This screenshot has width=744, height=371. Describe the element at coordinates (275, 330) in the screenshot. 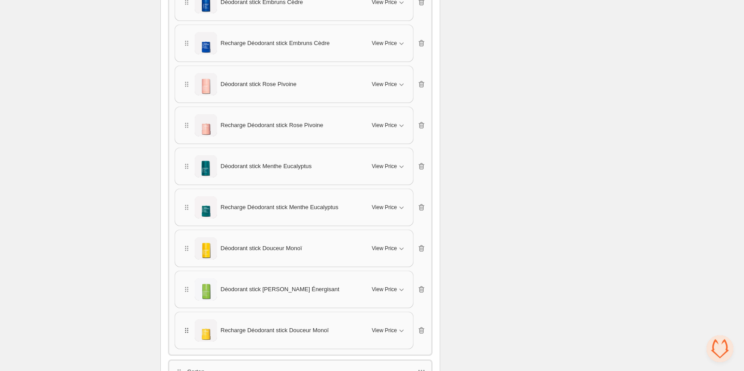

I see `span: Recharge Déodorant stick Douceur Monoï` at that location.